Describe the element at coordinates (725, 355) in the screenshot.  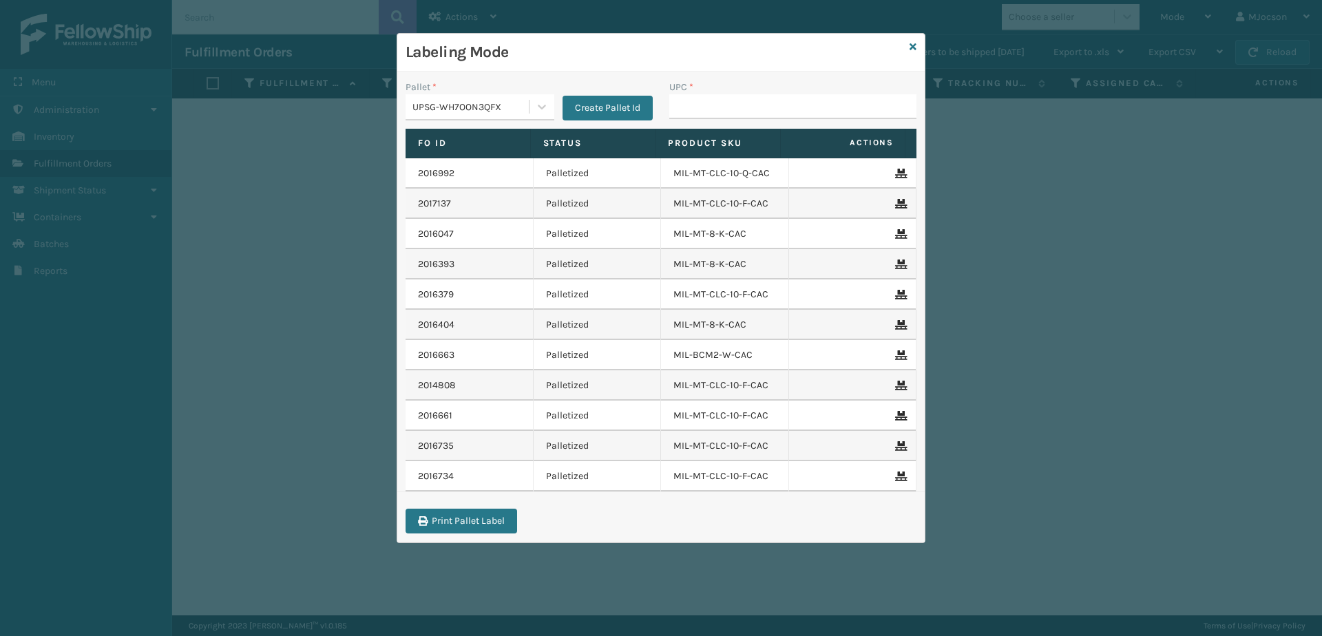
I see `td: MIL-BCM2-W-CAC` at that location.